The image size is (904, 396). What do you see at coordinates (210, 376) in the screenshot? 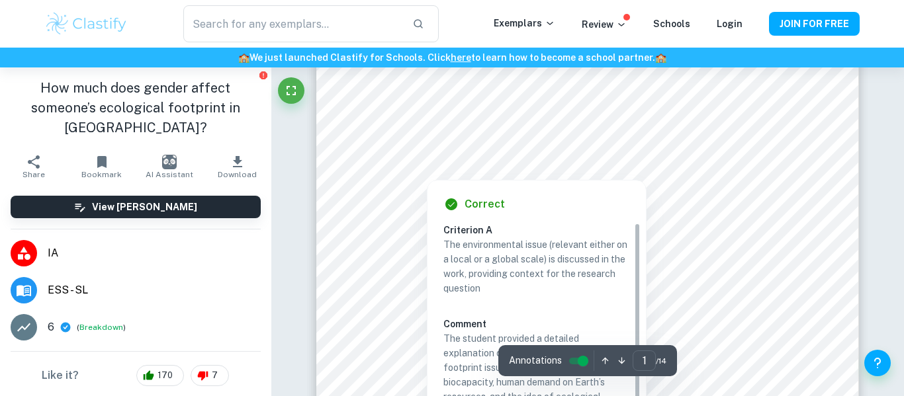
I see `div: 7` at bounding box center [210, 376].